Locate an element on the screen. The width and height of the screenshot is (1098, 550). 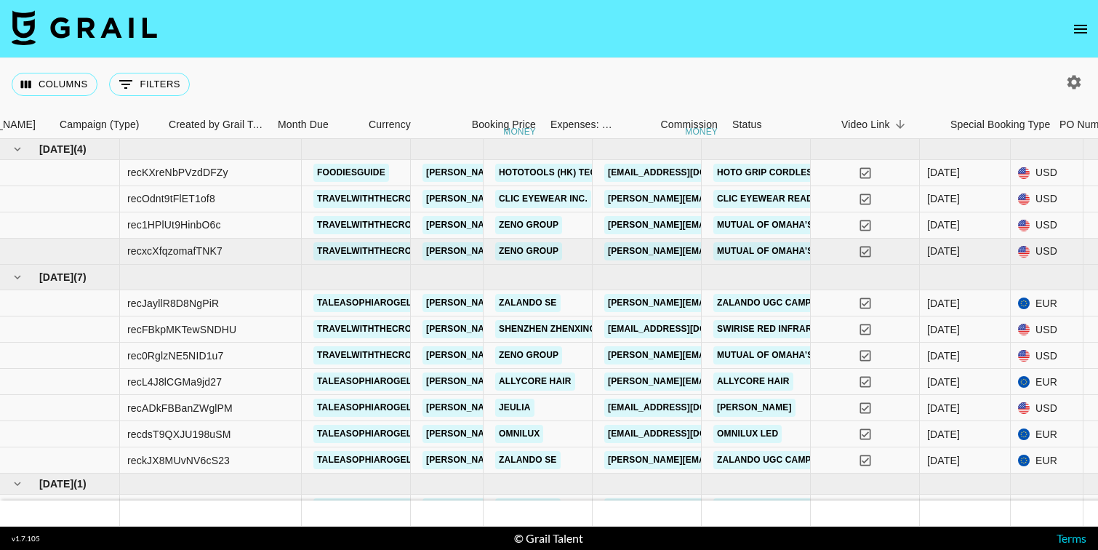
div: reckJX8MUvNV6cS23 is located at coordinates (178, 460).